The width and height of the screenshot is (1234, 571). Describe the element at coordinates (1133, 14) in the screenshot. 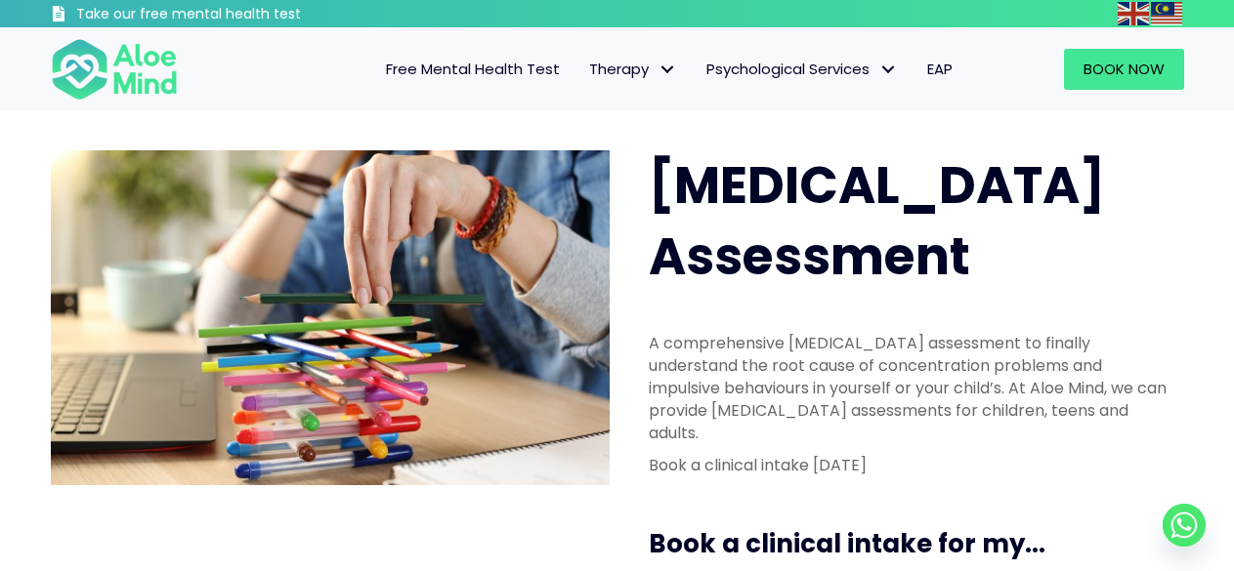

I see `img: en` at that location.